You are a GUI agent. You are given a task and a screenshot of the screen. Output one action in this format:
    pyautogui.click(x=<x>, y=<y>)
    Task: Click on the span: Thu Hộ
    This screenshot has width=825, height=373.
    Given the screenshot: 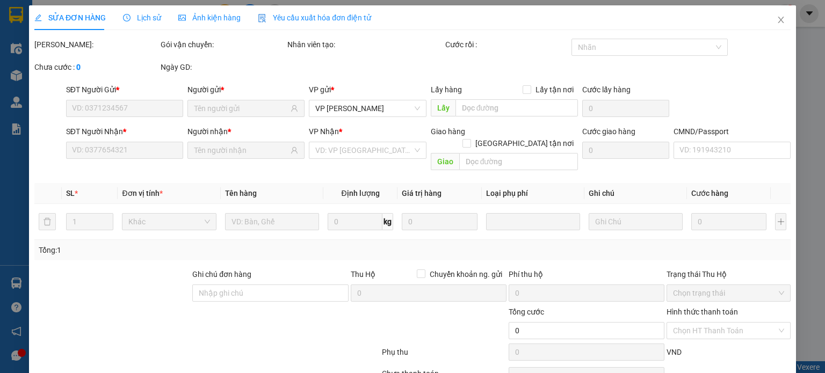 What is the action you would take?
    pyautogui.click(x=363, y=274)
    